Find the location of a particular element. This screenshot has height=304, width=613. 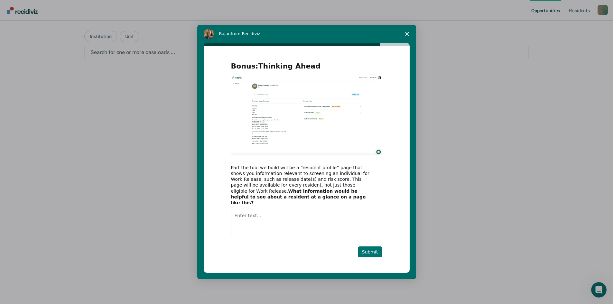

b: Thinking Ahead is located at coordinates (290, 66).